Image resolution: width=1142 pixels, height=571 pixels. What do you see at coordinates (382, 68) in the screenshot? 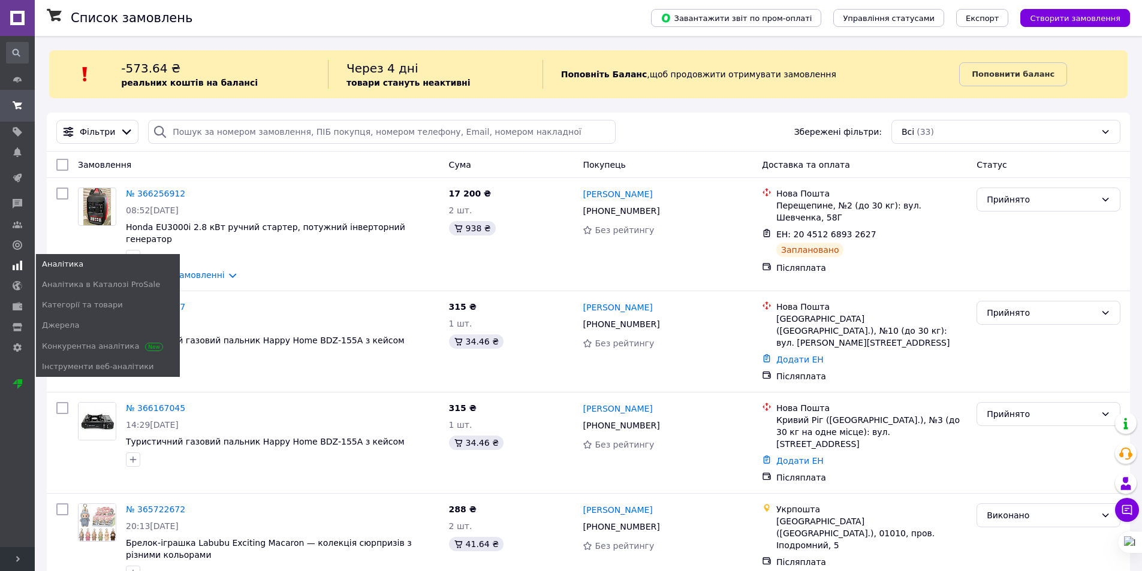
I see `span: Через 4 дні` at bounding box center [382, 68].